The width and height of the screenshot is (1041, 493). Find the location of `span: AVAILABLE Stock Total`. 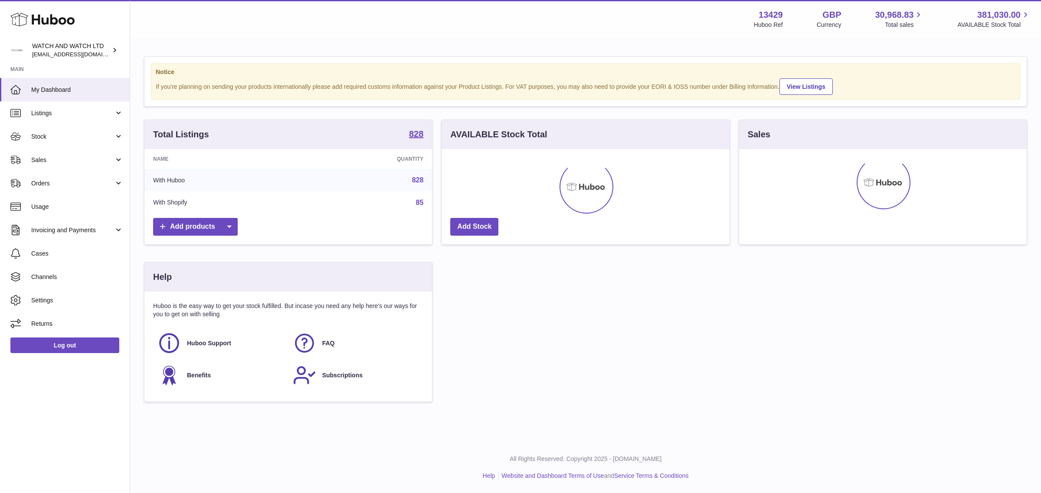

span: AVAILABLE Stock Total is located at coordinates (993, 25).